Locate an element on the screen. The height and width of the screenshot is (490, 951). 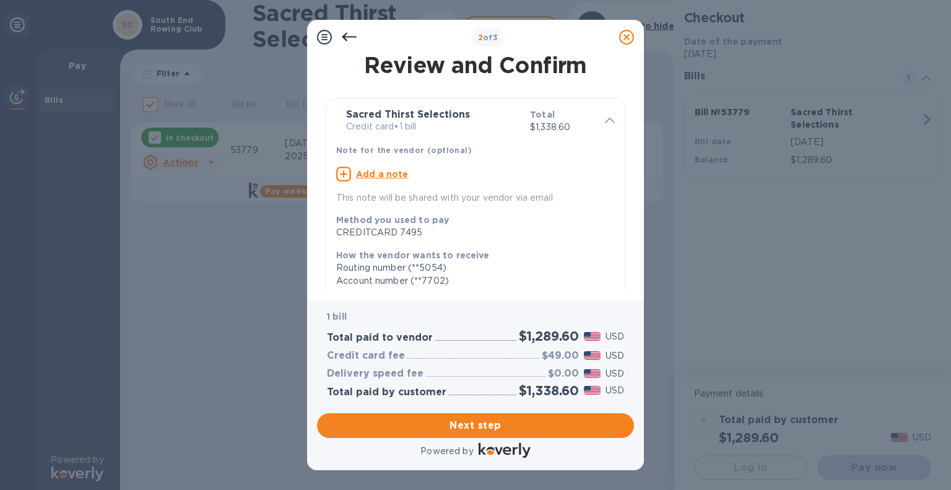
h3: $49.00 is located at coordinates (561, 356).